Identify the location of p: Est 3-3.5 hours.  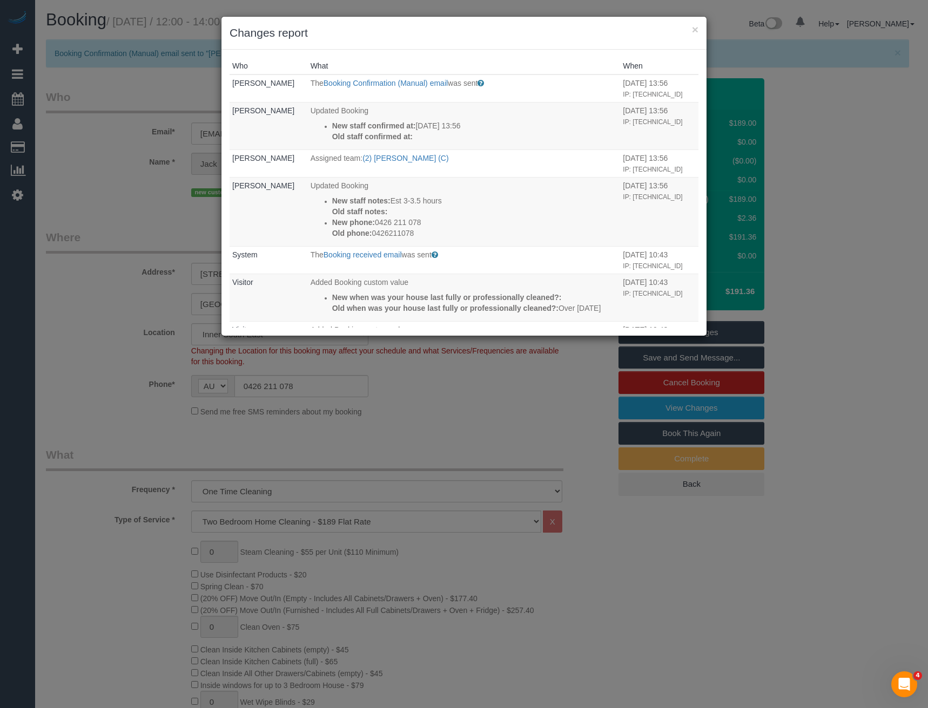
(475, 201).